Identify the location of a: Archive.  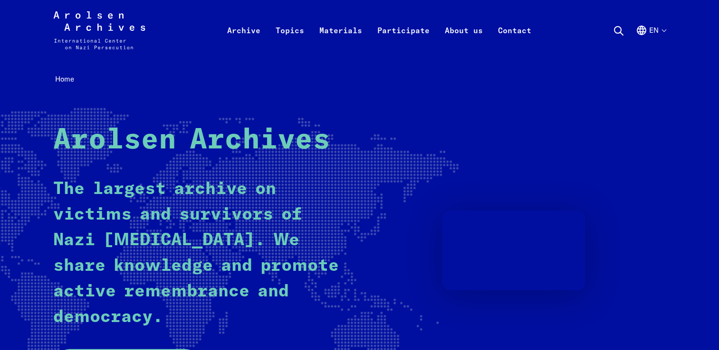
(244, 42).